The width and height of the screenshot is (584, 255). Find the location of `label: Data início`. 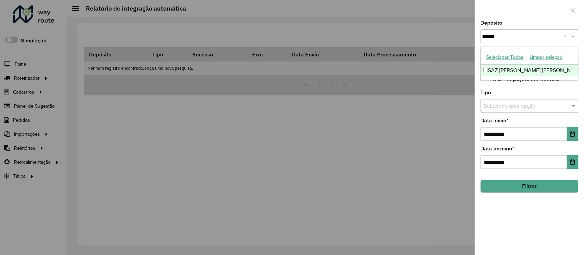

label: Data início is located at coordinates (494, 121).